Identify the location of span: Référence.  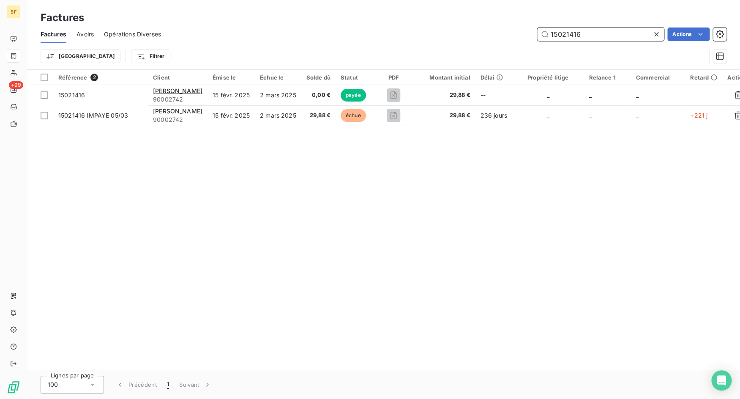
(73, 77).